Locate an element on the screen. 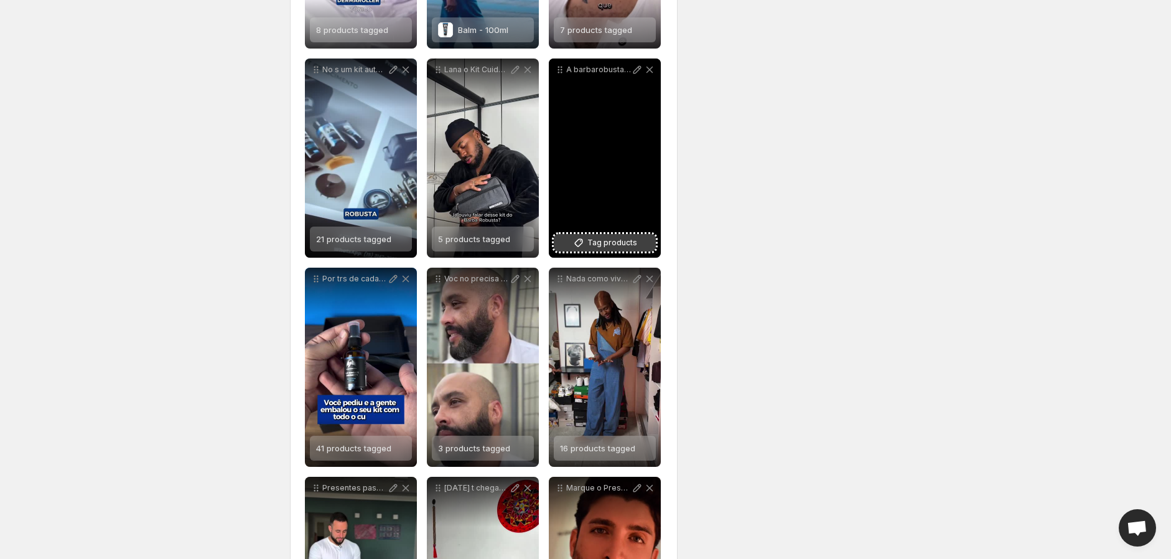 The image size is (1171, 559). span: 5 products tagged is located at coordinates (474, 239).